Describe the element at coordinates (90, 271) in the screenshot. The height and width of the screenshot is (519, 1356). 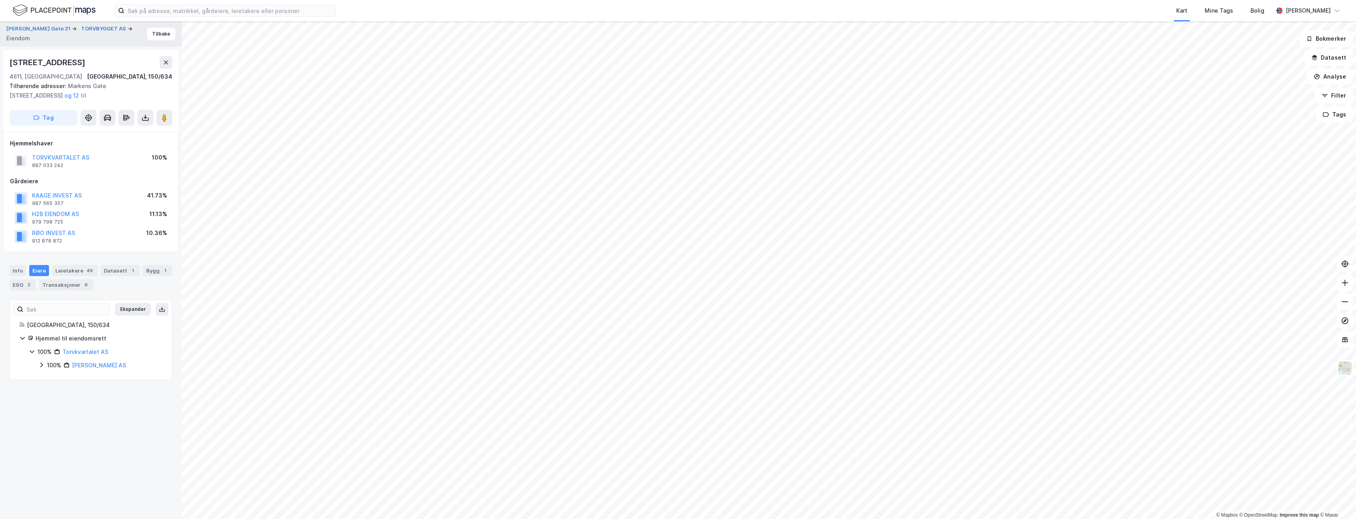
I see `div: 49` at that location.